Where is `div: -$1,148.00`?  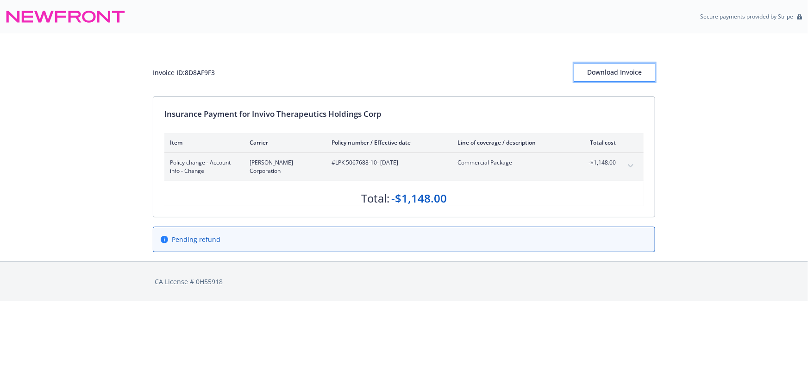
div: -$1,148.00 is located at coordinates (419, 198).